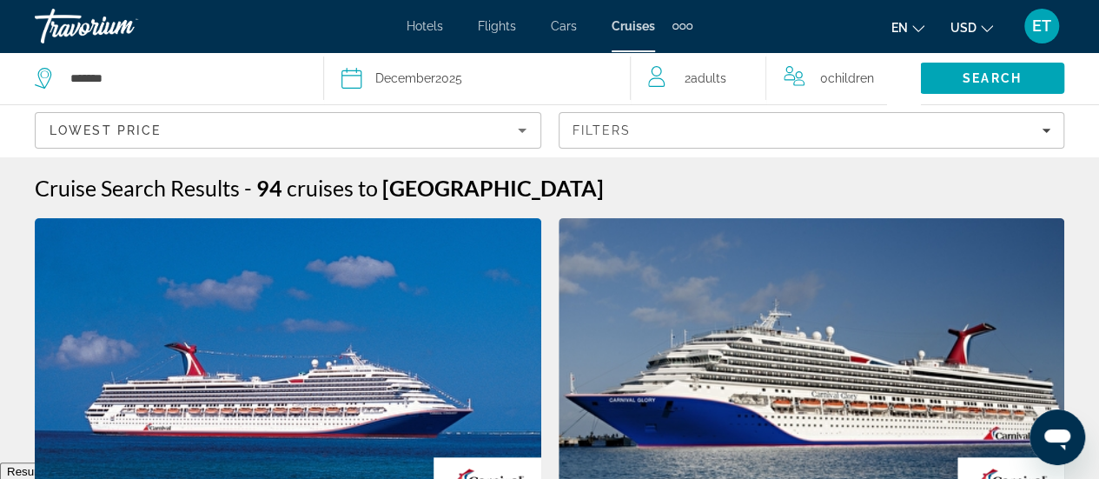  Describe the element at coordinates (187, 78) in the screenshot. I see `input: Select cruise destination` at that location.